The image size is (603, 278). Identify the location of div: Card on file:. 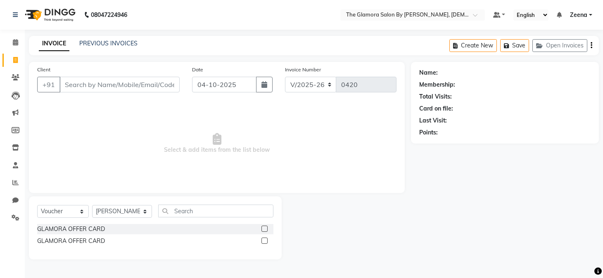
(436, 109).